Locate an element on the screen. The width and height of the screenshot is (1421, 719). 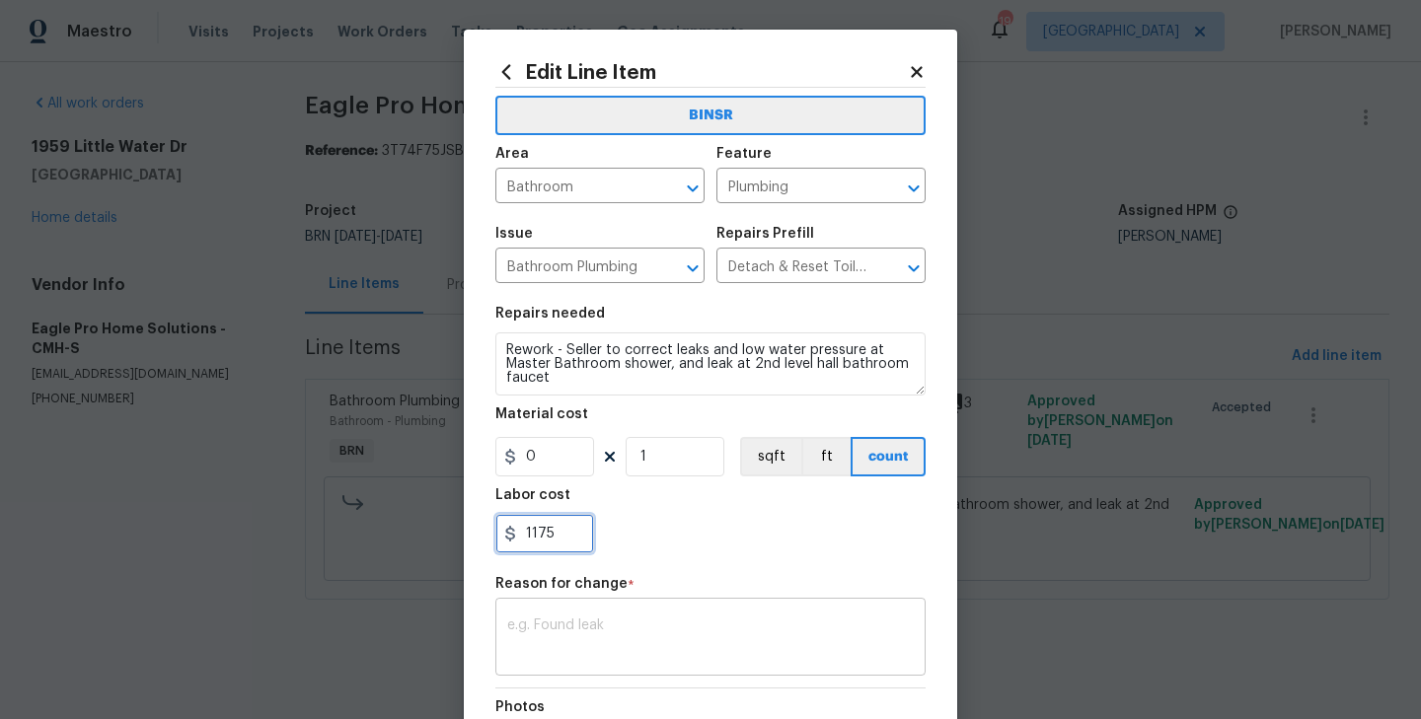
h5: Area is located at coordinates (512, 154).